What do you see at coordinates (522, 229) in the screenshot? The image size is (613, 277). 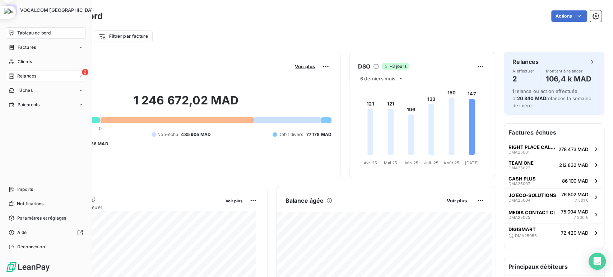 I see `span: DIGISMART` at bounding box center [522, 229].